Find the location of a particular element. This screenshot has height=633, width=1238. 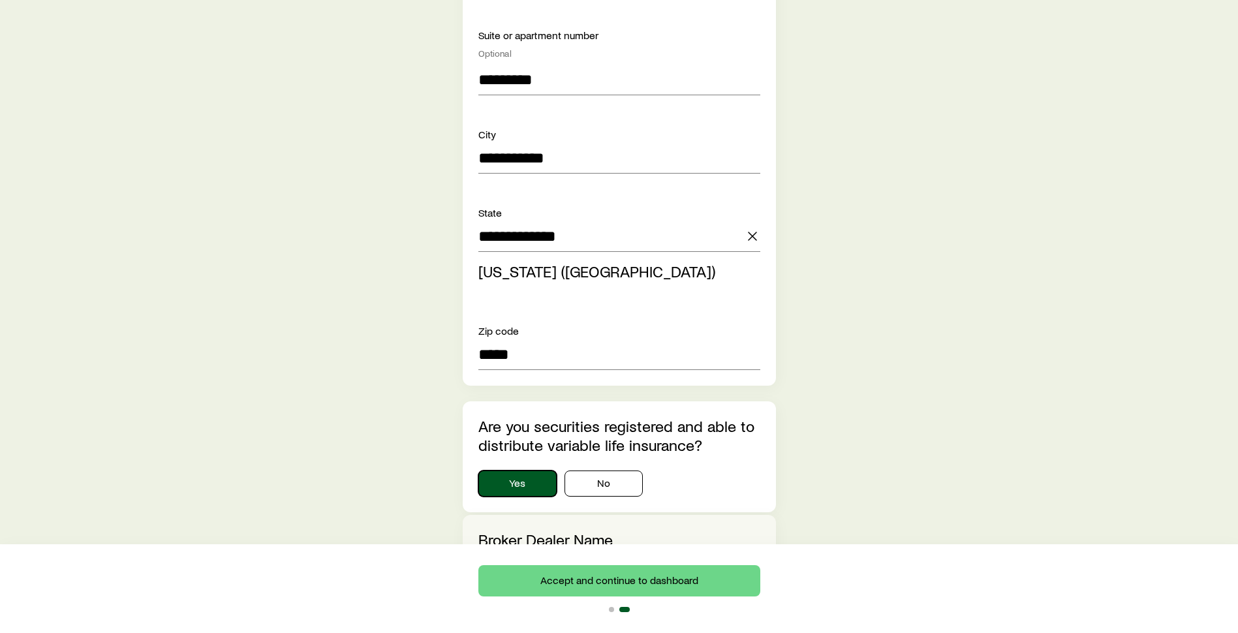

button: No is located at coordinates (604, 484).